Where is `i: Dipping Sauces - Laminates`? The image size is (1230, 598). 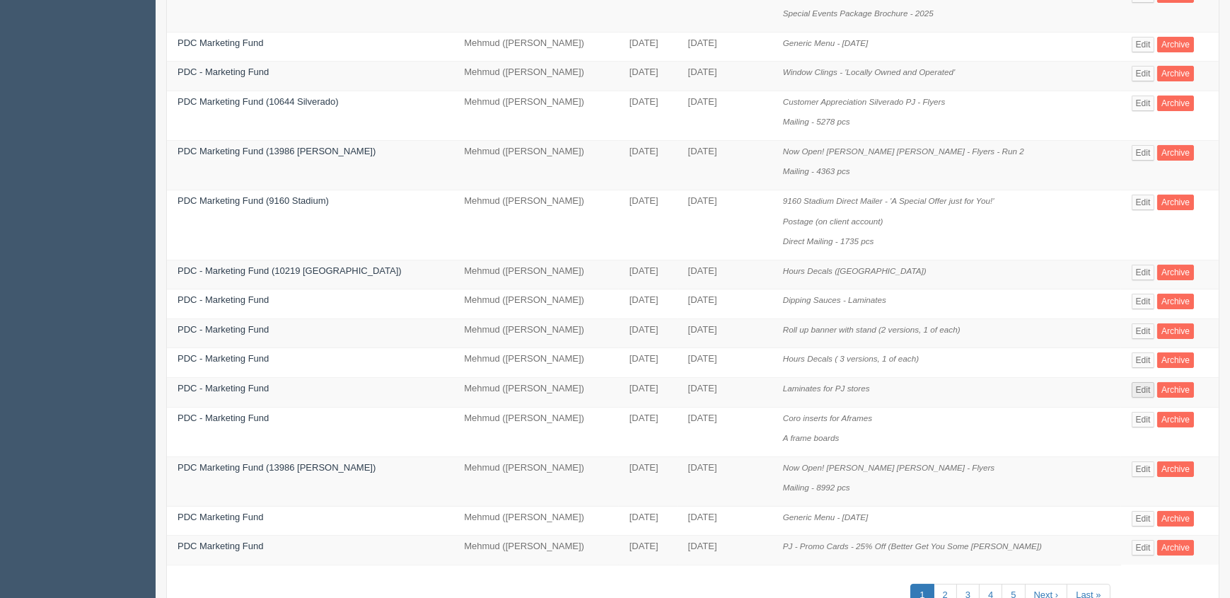
i: Dipping Sauces - Laminates is located at coordinates (835, 299).